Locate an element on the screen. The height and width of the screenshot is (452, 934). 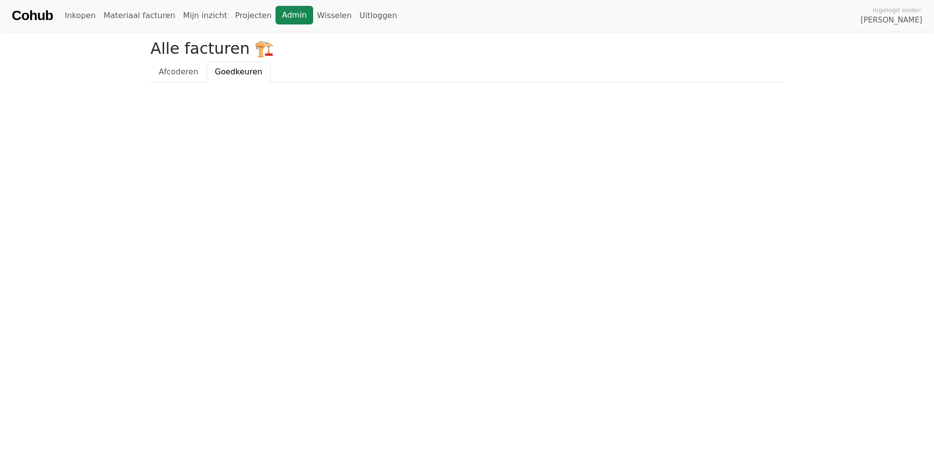
span: Goedkeuren is located at coordinates (238, 71).